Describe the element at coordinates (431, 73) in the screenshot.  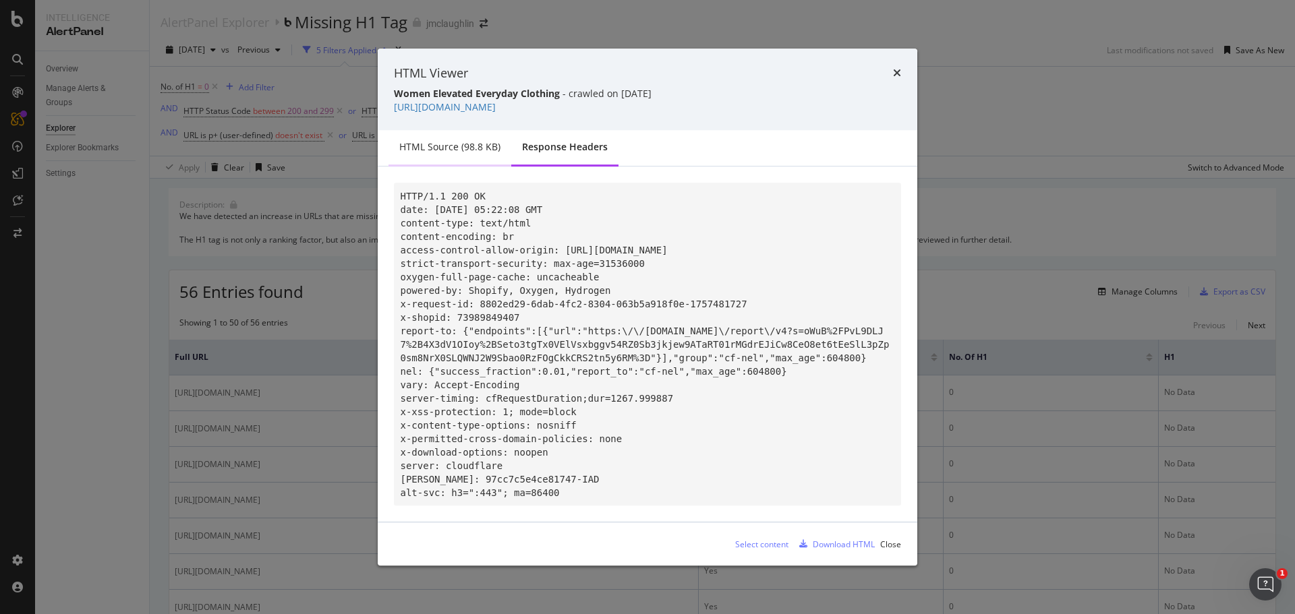
I see `div: HTML Viewer` at that location.